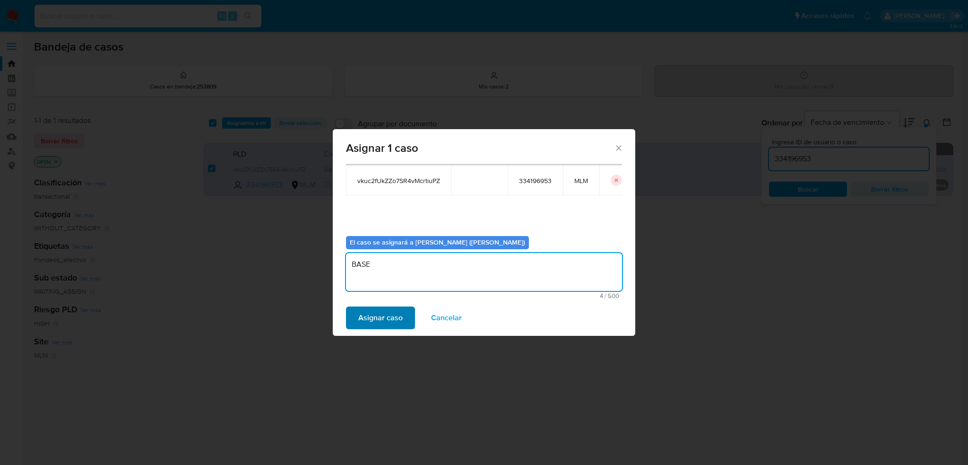 This screenshot has width=968, height=465. I want to click on button: Asignar caso, so click(381, 318).